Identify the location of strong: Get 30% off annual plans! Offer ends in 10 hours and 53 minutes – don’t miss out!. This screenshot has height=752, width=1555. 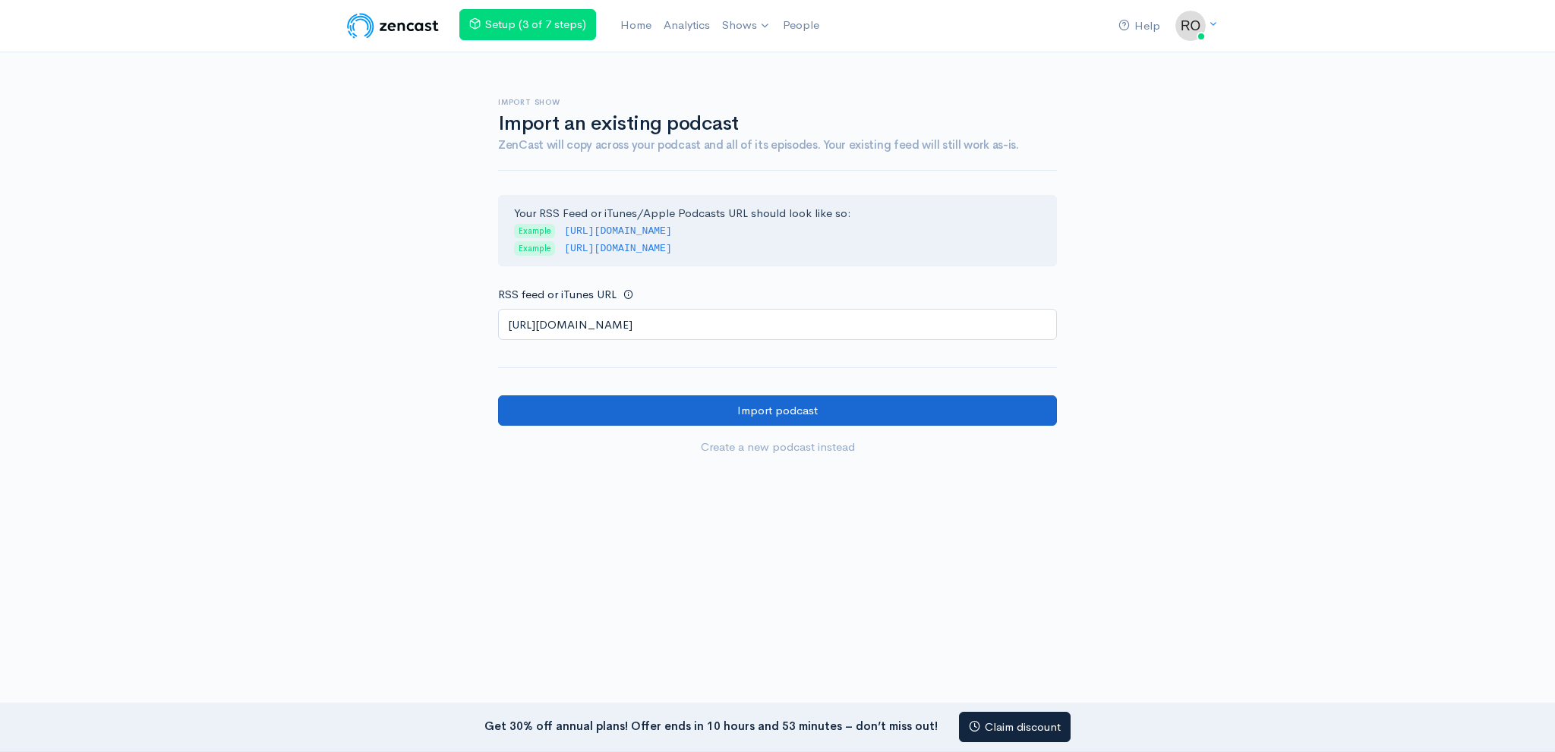
(711, 725).